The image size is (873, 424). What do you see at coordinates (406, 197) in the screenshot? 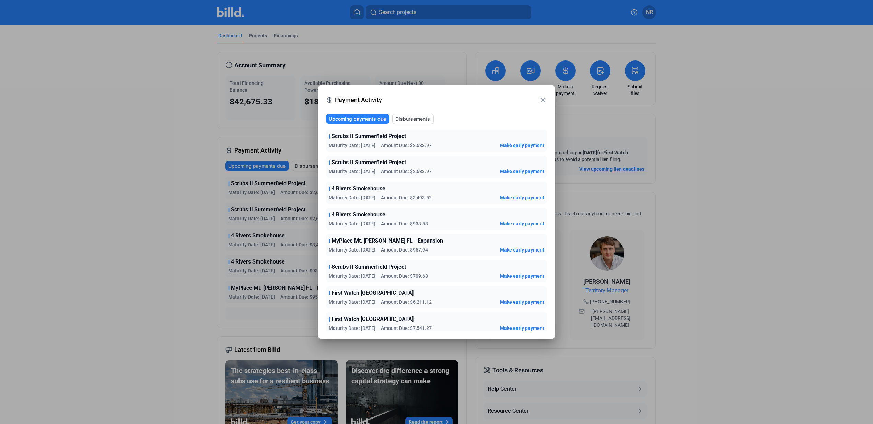
I see `span: Amount Due: $3,493.52` at bounding box center [406, 197].